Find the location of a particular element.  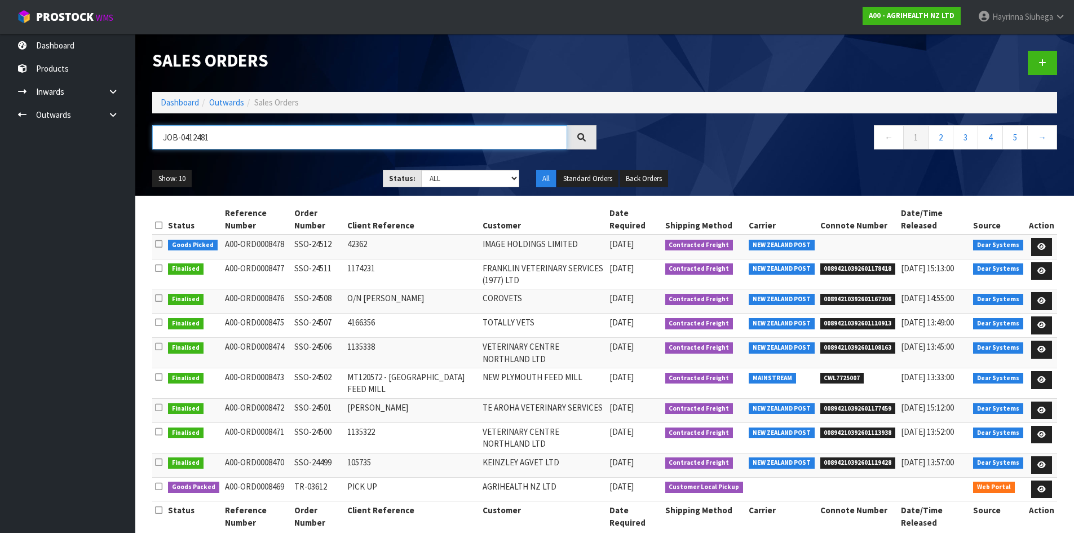

a: 1 is located at coordinates (916, 137).